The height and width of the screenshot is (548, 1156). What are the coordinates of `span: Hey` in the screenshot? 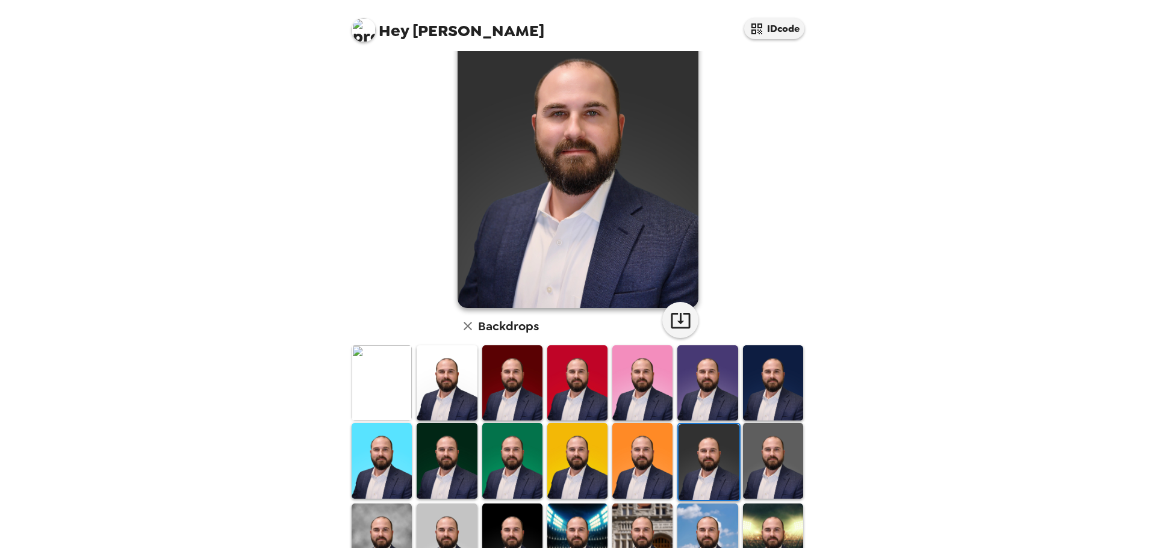 It's located at (394, 31).